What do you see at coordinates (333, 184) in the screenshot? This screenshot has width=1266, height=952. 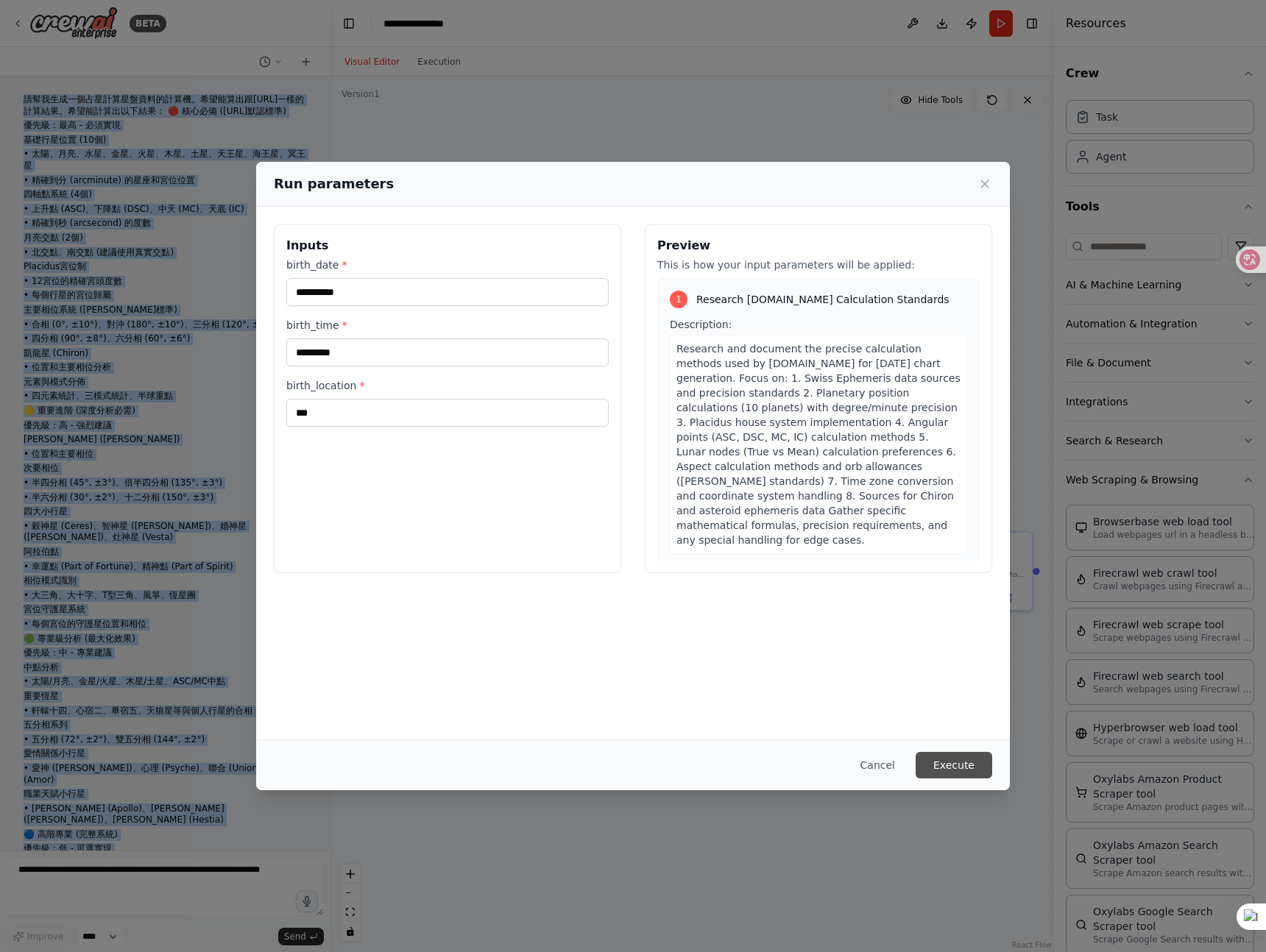 I see `h2: Run parameters` at bounding box center [333, 184].